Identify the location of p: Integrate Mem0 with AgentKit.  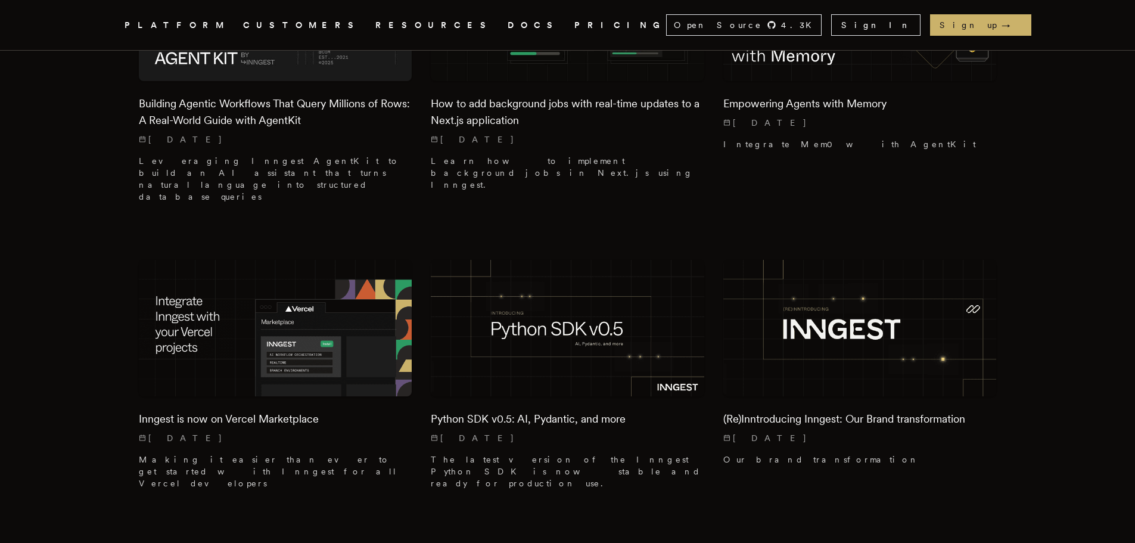
(860, 144).